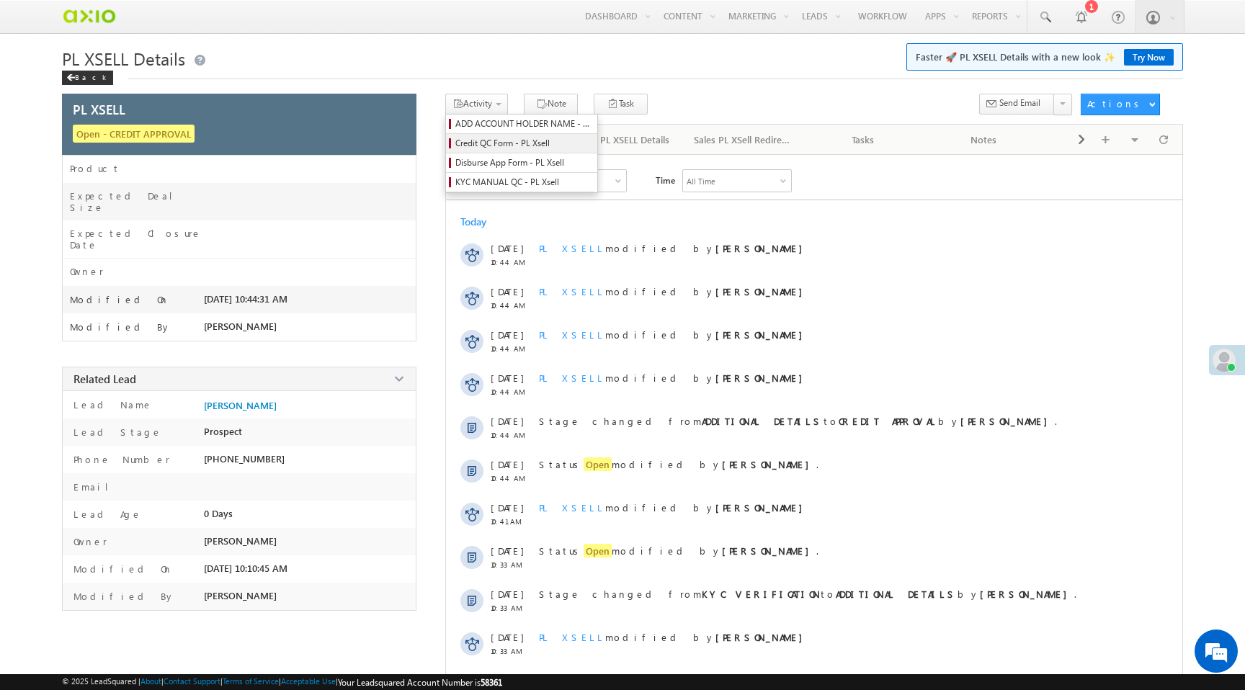 This screenshot has height=690, width=1245. What do you see at coordinates (864, 140) in the screenshot?
I see `a: Tasks` at bounding box center [864, 140].